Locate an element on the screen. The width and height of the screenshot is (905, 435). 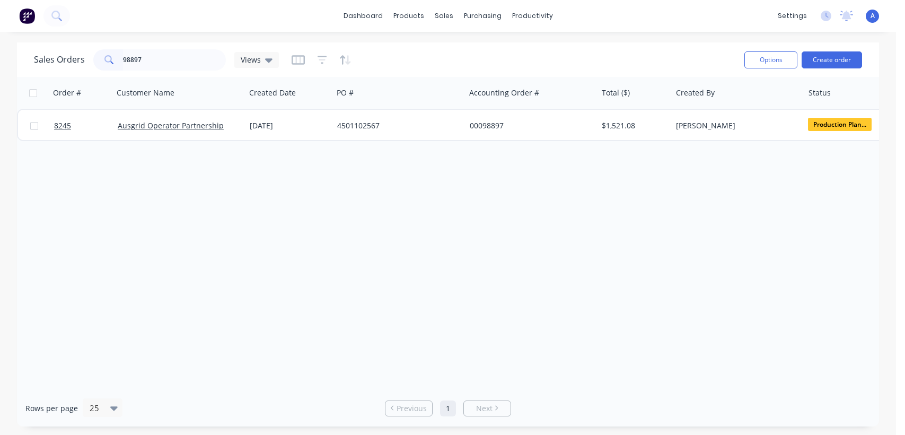
button: Create order is located at coordinates (832, 60).